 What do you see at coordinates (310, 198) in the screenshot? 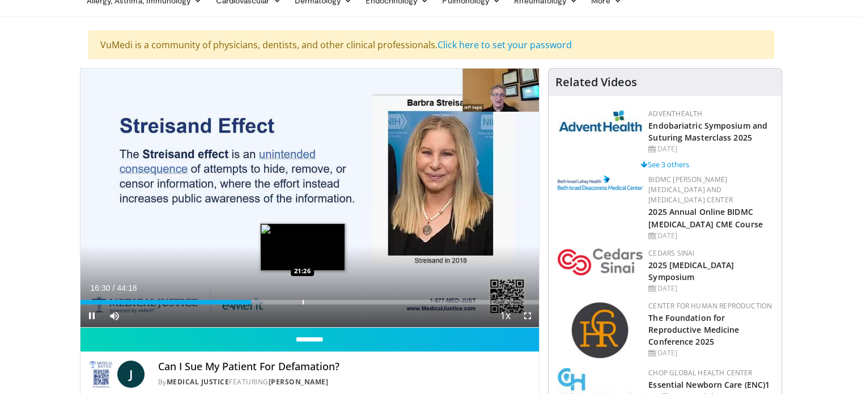
I see `video-js: Video Player` at bounding box center [310, 198].